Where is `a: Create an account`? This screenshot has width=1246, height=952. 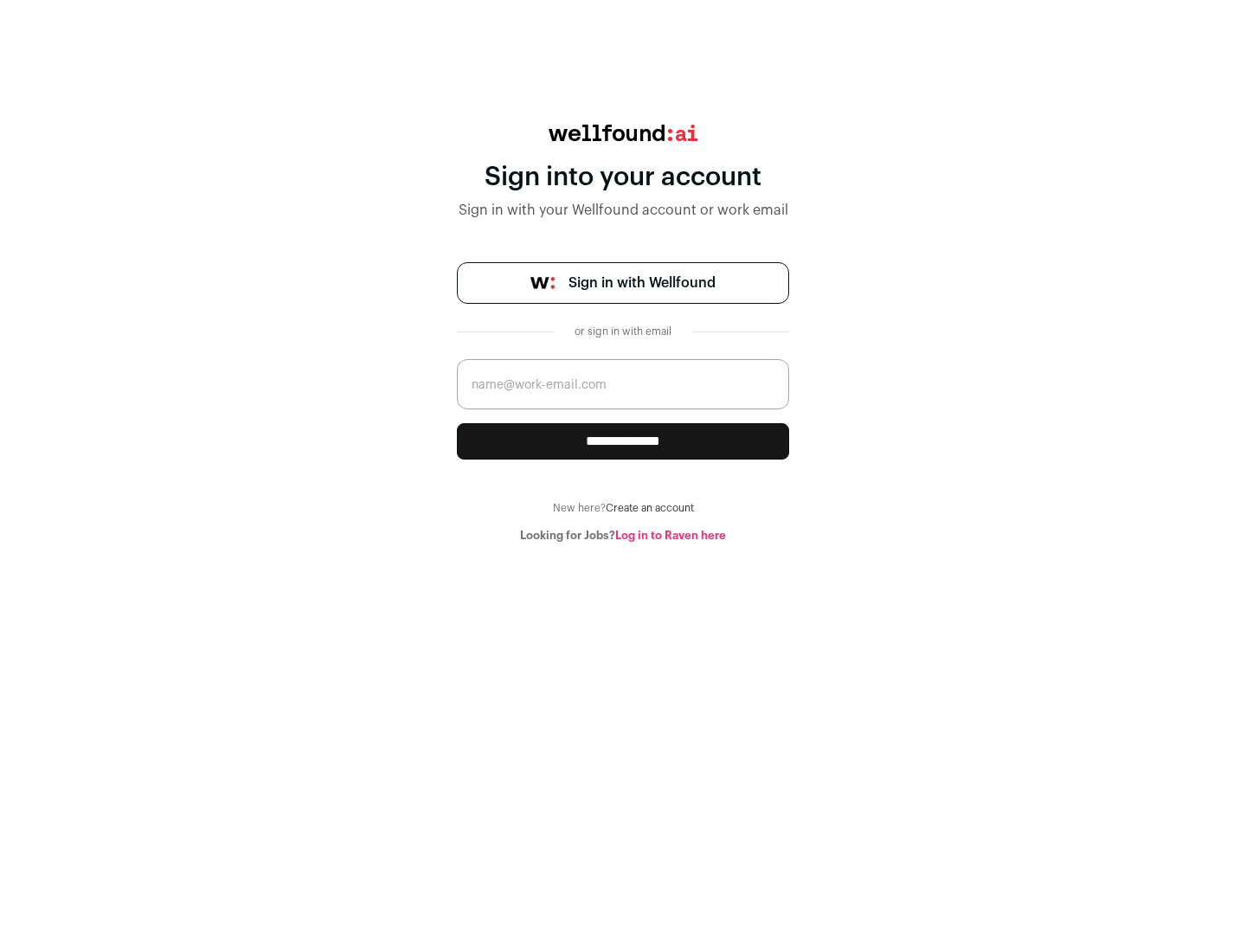 a: Create an account is located at coordinates (649, 508).